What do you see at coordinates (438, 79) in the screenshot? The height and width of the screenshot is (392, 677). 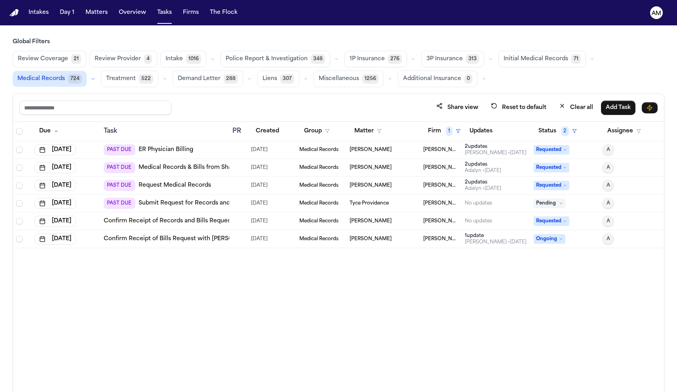 I see `button: Additional Insurance0` at bounding box center [438, 79].